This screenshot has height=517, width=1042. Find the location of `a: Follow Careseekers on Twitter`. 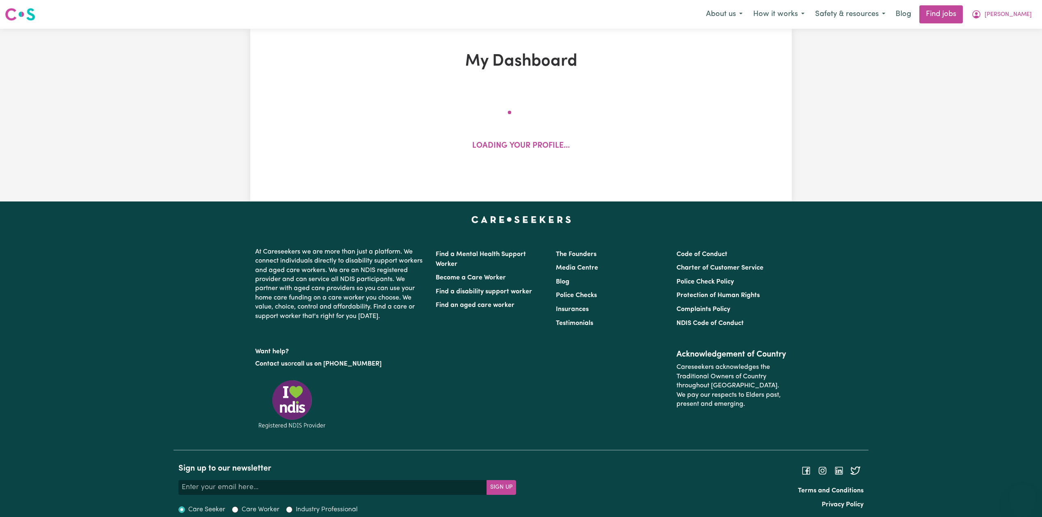

a: Follow Careseekers on Twitter is located at coordinates (855, 470).